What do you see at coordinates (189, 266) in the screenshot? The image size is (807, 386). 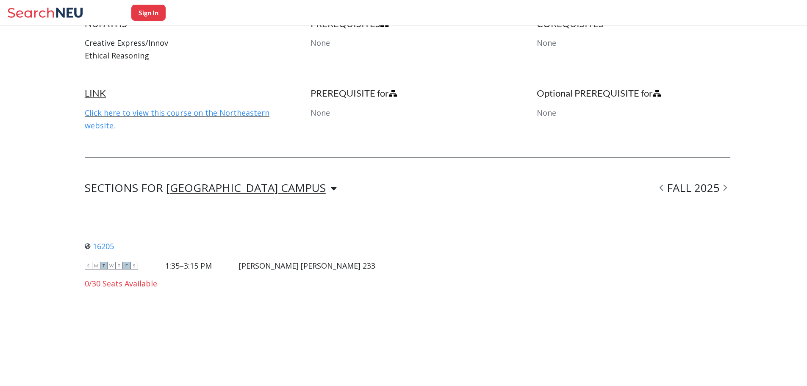 I see `div: 1:35–3:15 PM` at bounding box center [189, 266].